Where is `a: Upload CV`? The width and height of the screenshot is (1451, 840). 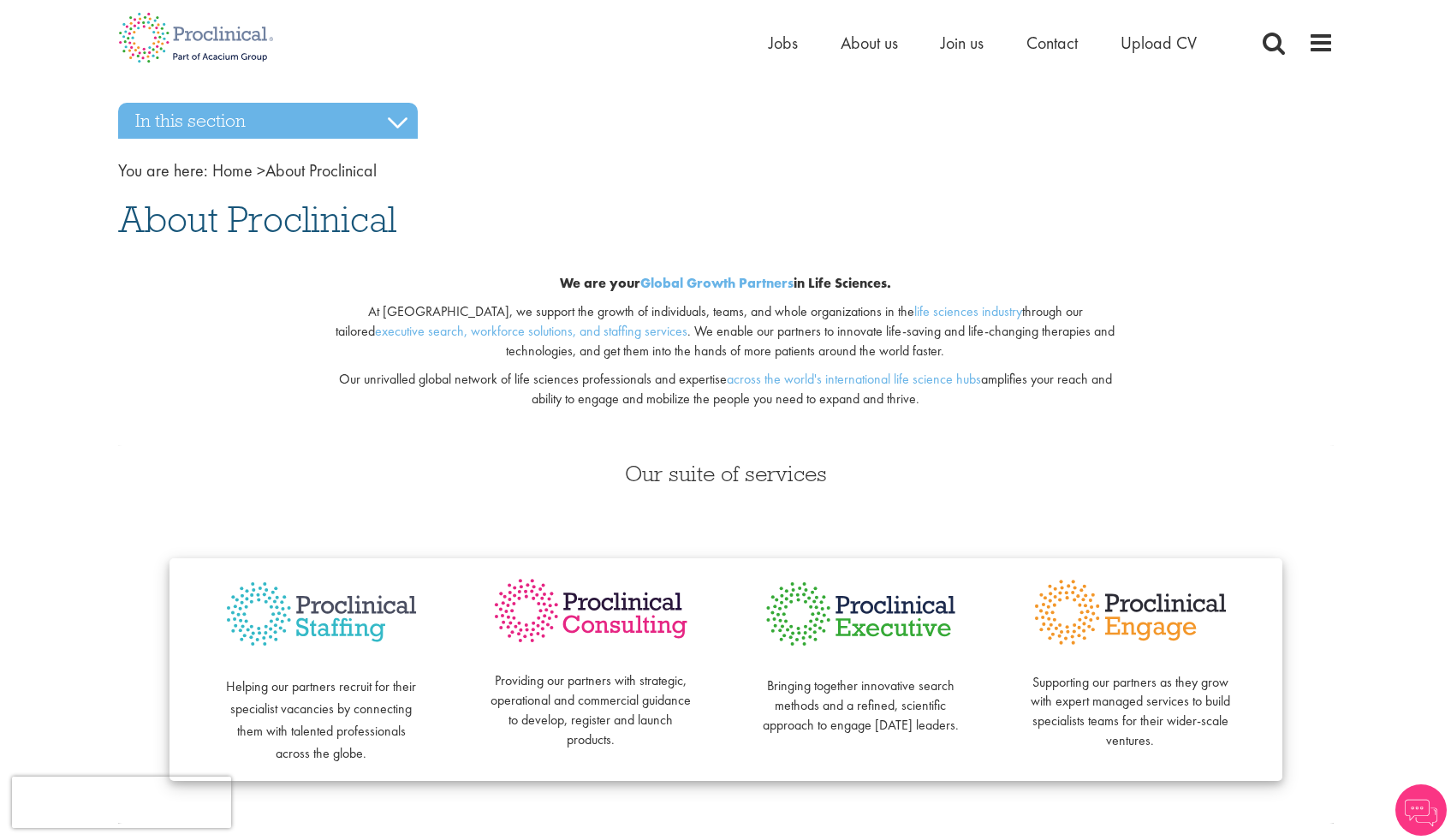 a: Upload CV is located at coordinates (1158, 43).